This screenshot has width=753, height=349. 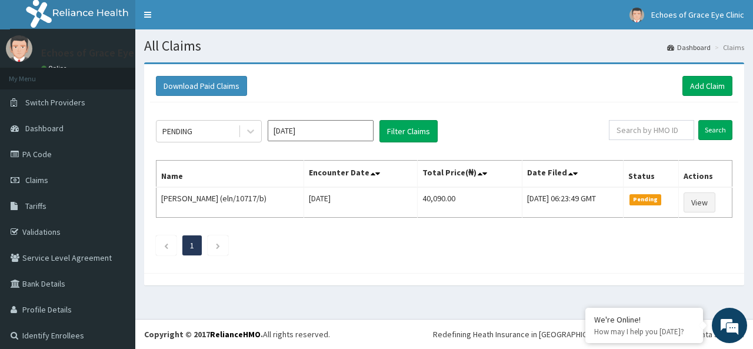 What do you see at coordinates (644, 320) in the screenshot?
I see `div: We're Online!` at bounding box center [644, 320].